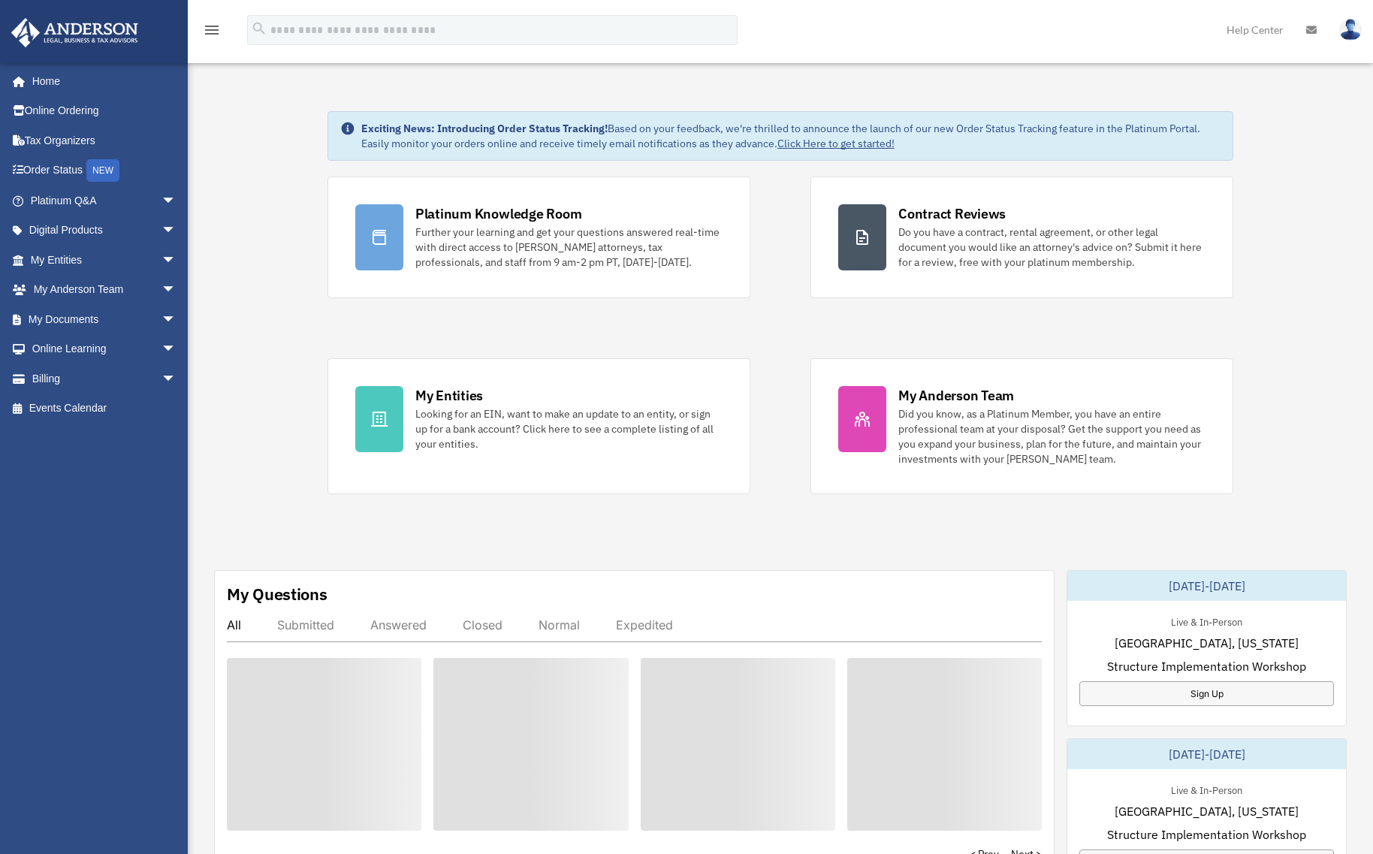  What do you see at coordinates (952, 213) in the screenshot?
I see `div: Contract Reviews` at bounding box center [952, 213].